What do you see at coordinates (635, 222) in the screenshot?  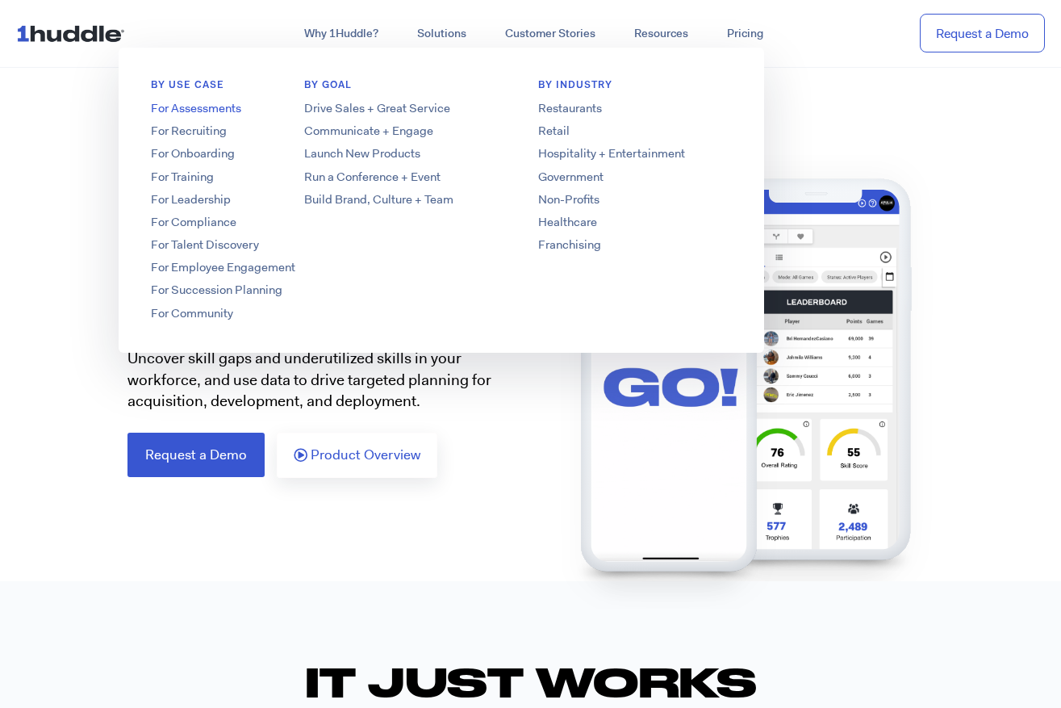 I see `a: Healthcare` at bounding box center [635, 222].